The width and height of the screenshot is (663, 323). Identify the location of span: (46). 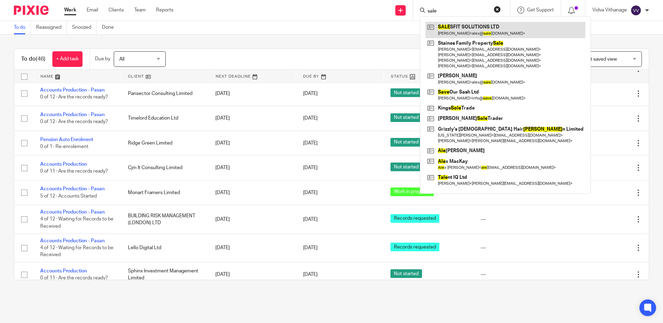
(41, 59).